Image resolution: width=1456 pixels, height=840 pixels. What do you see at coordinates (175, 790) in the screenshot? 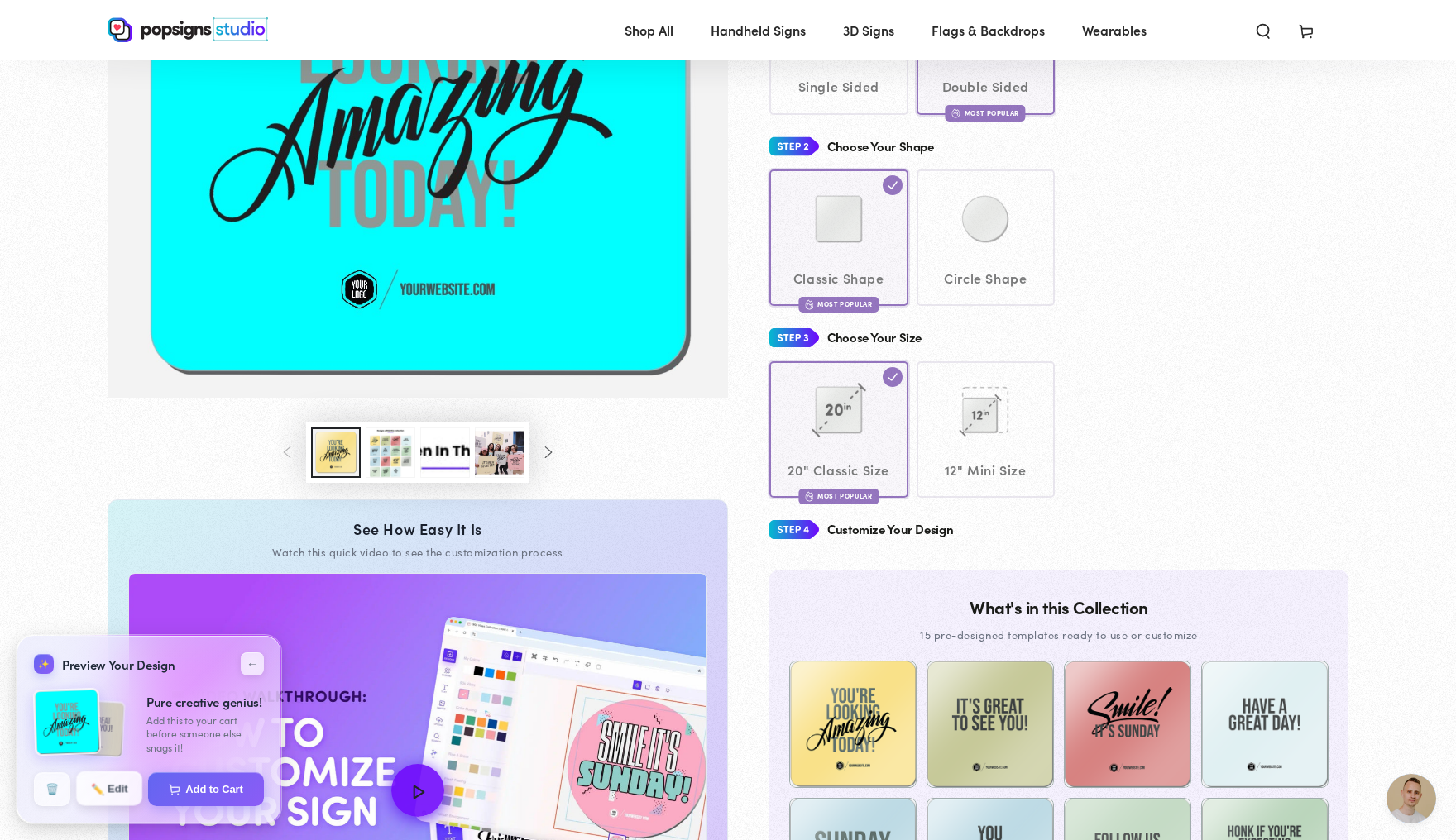
I see `img: Cart` at bounding box center [175, 790].